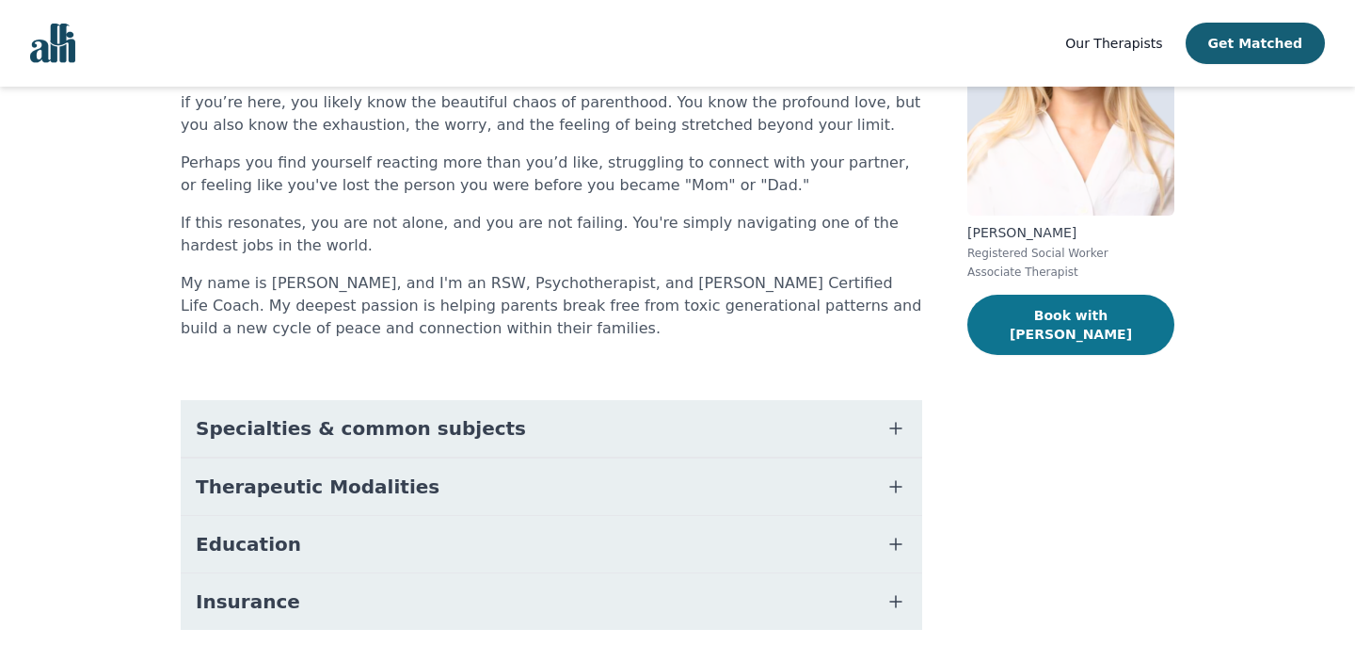 Image resolution: width=1355 pixels, height=645 pixels. What do you see at coordinates (53, 43) in the screenshot?
I see `img: alli logo` at bounding box center [53, 43].